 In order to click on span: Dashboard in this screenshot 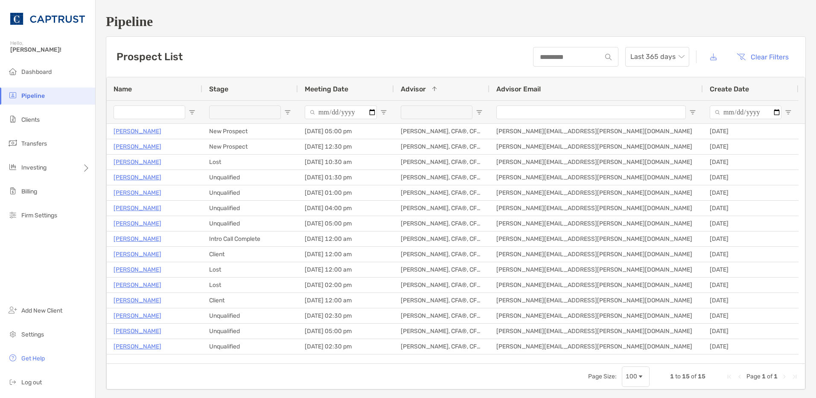, I will do `click(36, 72)`.